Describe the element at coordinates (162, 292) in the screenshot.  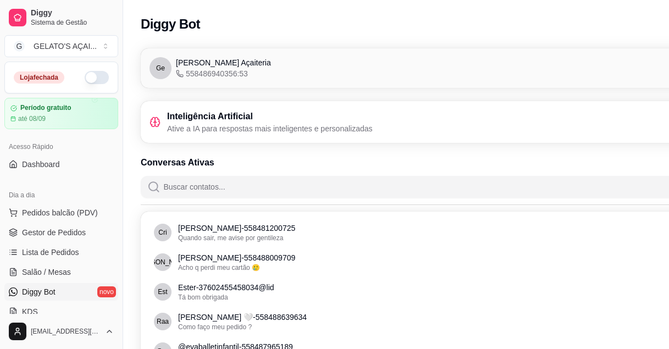
I see `span: Ester` at that location.